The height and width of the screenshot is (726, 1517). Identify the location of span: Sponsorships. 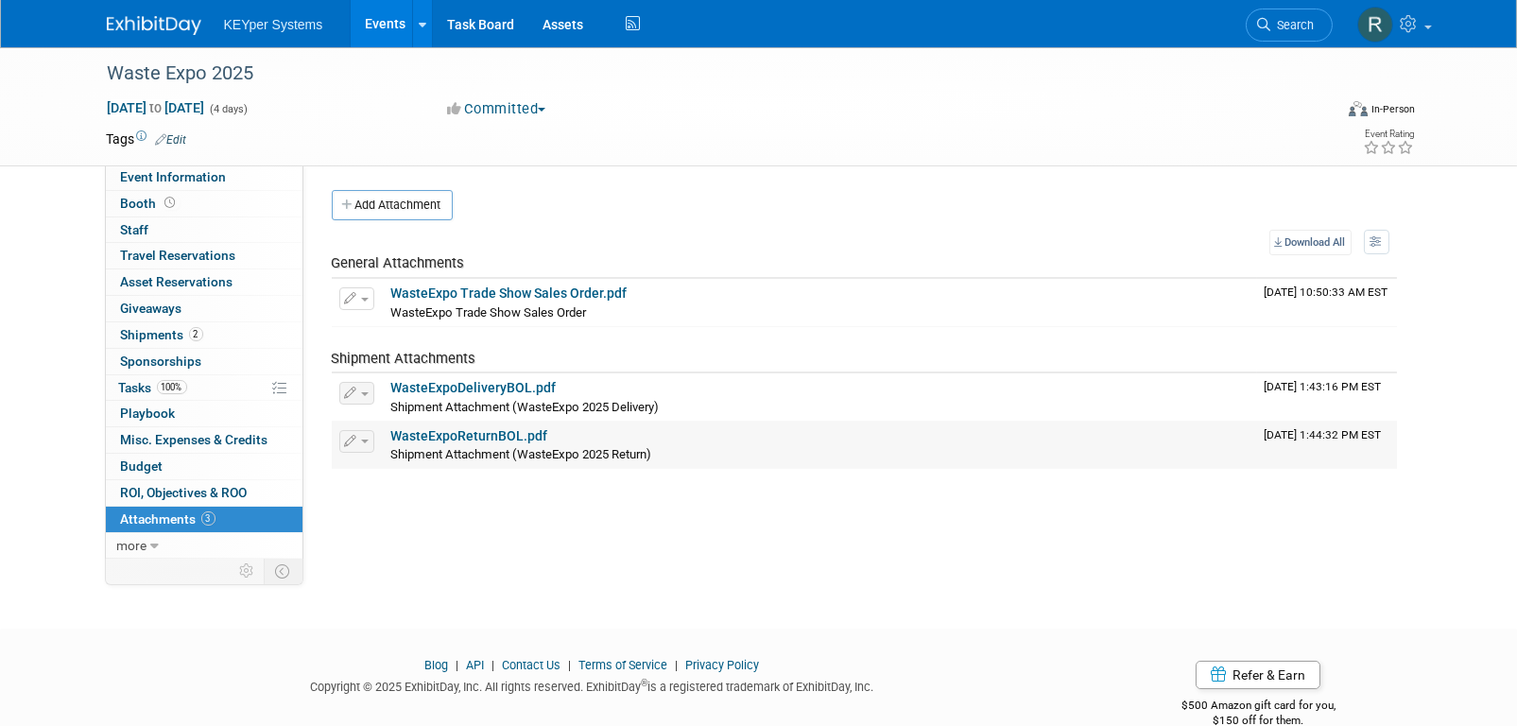
(162, 361).